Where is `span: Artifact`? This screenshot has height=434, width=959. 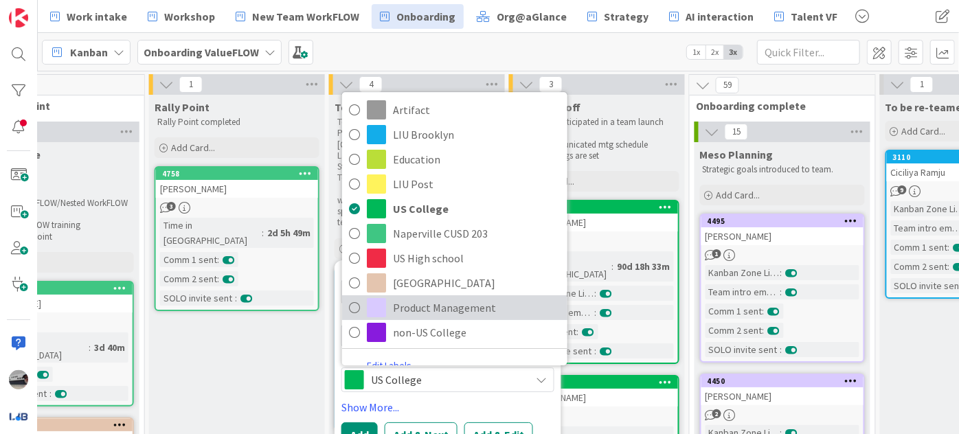 span: Artifact is located at coordinates (477, 110).